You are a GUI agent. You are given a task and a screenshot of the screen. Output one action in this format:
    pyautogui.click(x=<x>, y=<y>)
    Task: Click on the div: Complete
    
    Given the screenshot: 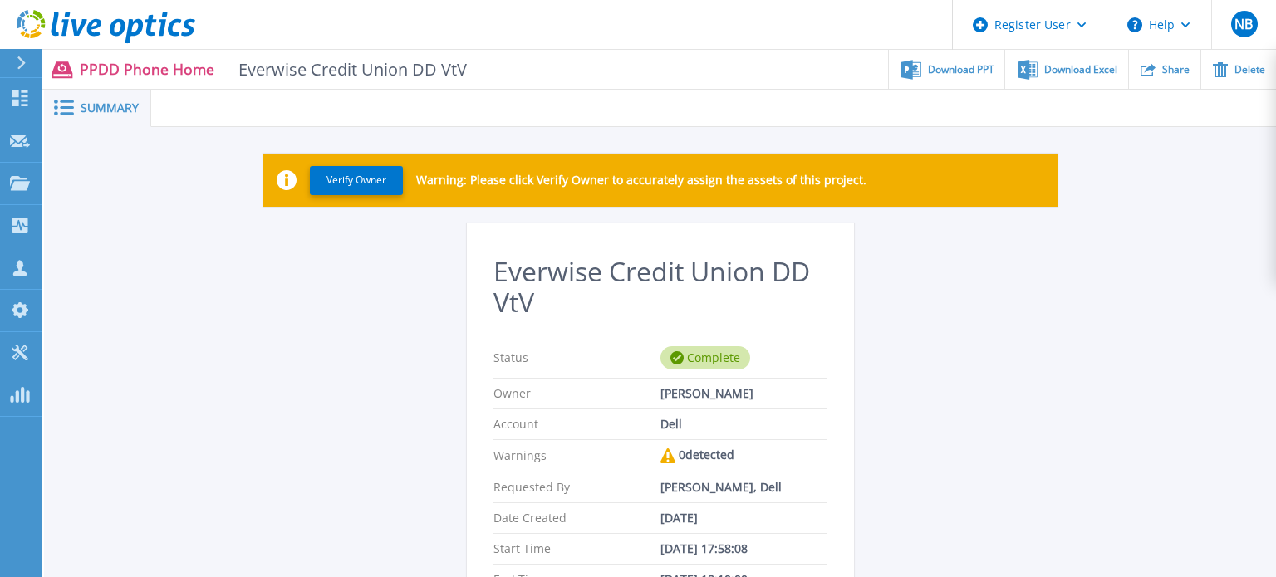 What is the action you would take?
    pyautogui.click(x=705, y=358)
    